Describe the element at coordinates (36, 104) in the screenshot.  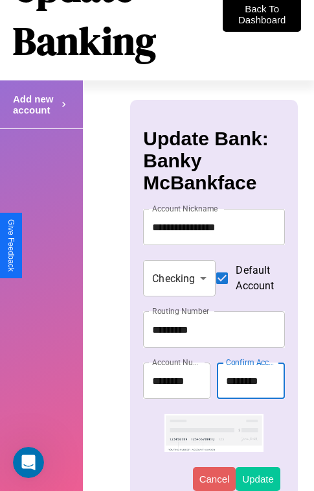
I see `h4: Add new account` at that location.